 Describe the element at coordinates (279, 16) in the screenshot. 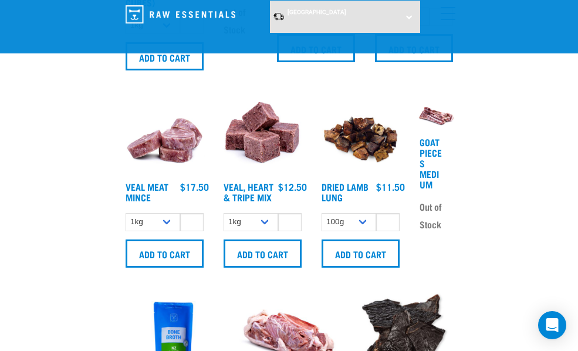

I see `img: van-moving.png` at that location.